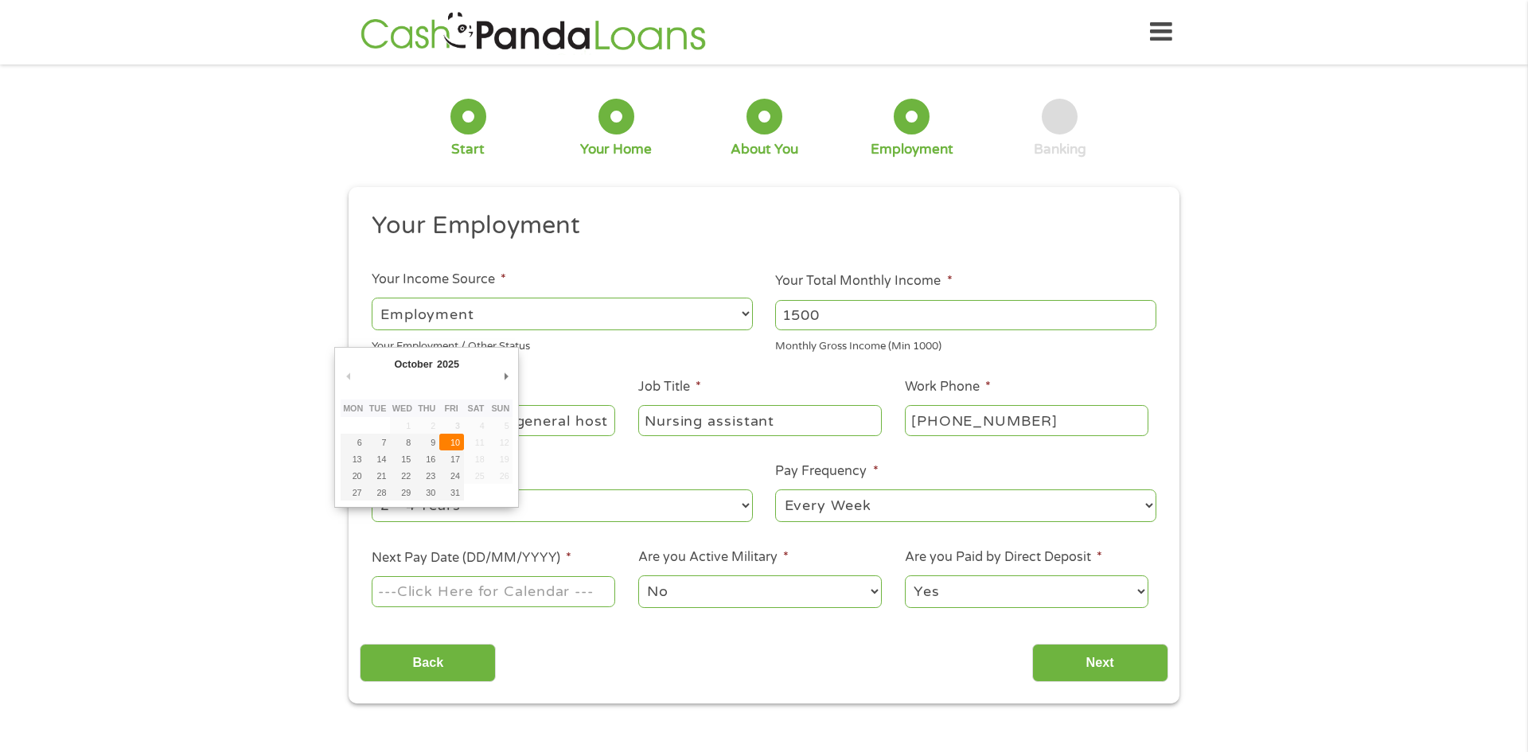 This screenshot has height=752, width=1528. Describe the element at coordinates (402, 459) in the screenshot. I see `button: 15` at that location.